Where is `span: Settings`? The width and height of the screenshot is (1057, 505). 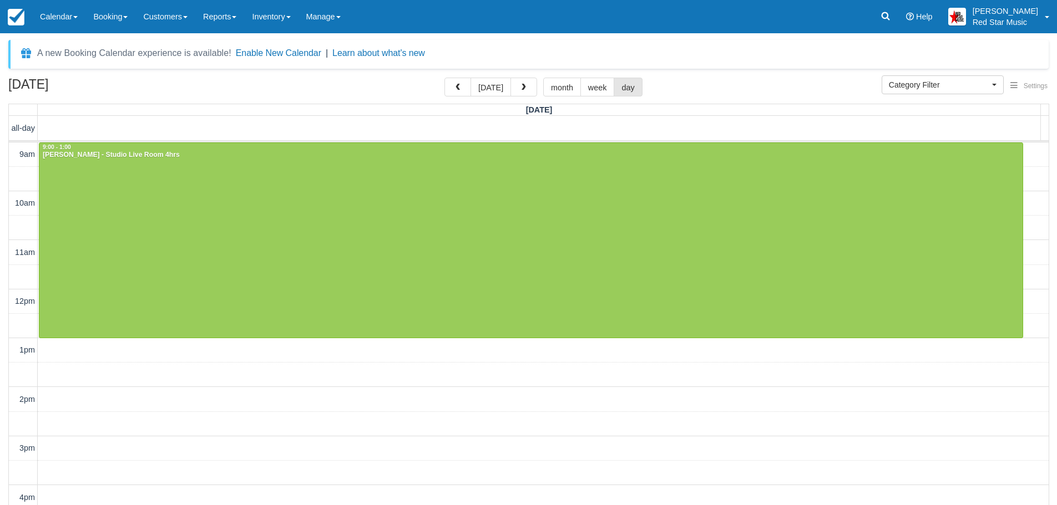
span: Settings is located at coordinates (1035, 86).